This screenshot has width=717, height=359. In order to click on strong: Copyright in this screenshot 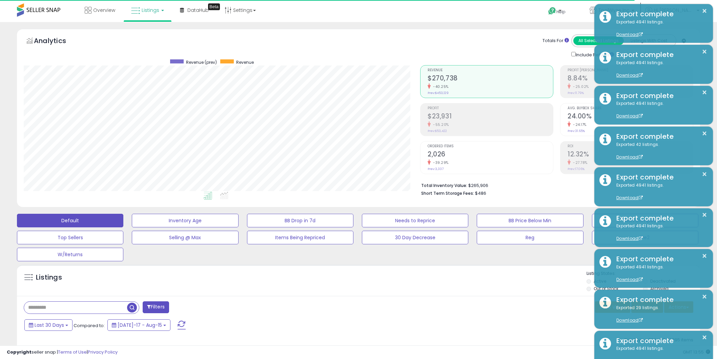, I will do `click(19, 352)`.